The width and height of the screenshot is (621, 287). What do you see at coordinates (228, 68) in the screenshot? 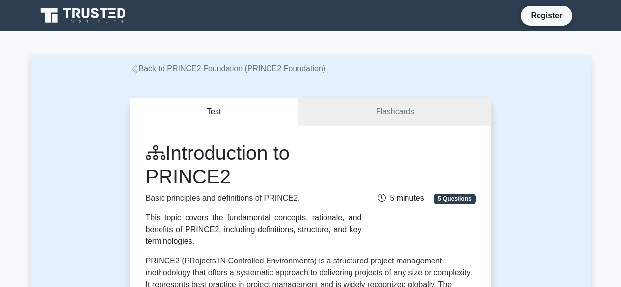
I see `a: Back to PRINCE2 Foundation (PRINCE2 Foundation)` at bounding box center [228, 68].